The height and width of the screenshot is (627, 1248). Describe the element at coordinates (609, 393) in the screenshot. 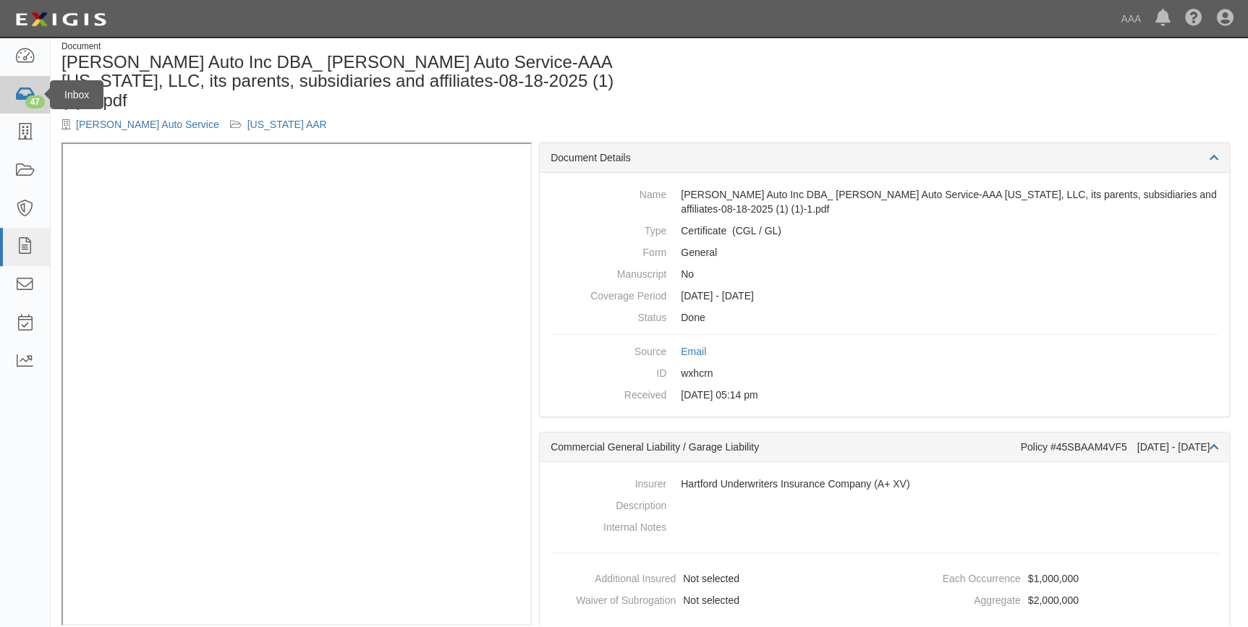

I see `dt: Received` at that location.